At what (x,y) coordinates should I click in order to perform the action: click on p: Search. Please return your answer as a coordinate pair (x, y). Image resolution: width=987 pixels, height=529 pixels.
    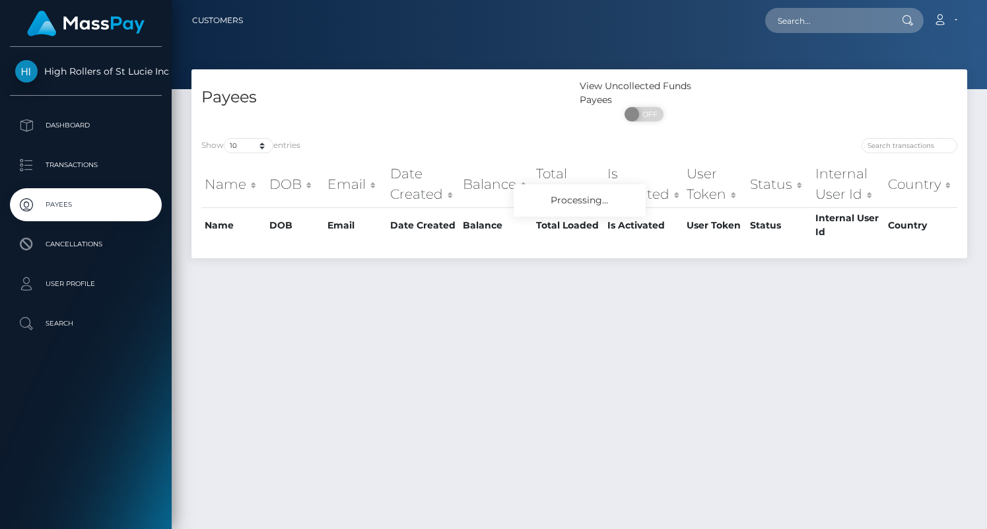
    Looking at the image, I should click on (86, 324).